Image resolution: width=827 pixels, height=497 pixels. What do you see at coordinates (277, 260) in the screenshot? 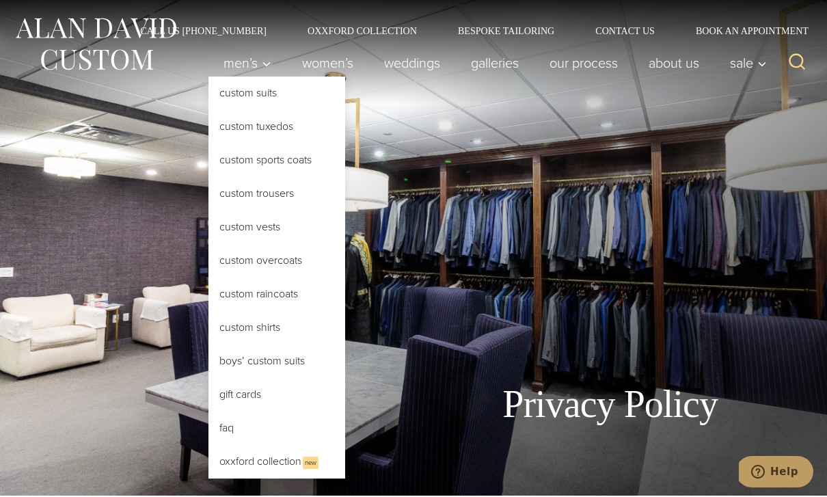
I see `a: Custom Overcoats` at bounding box center [277, 260].